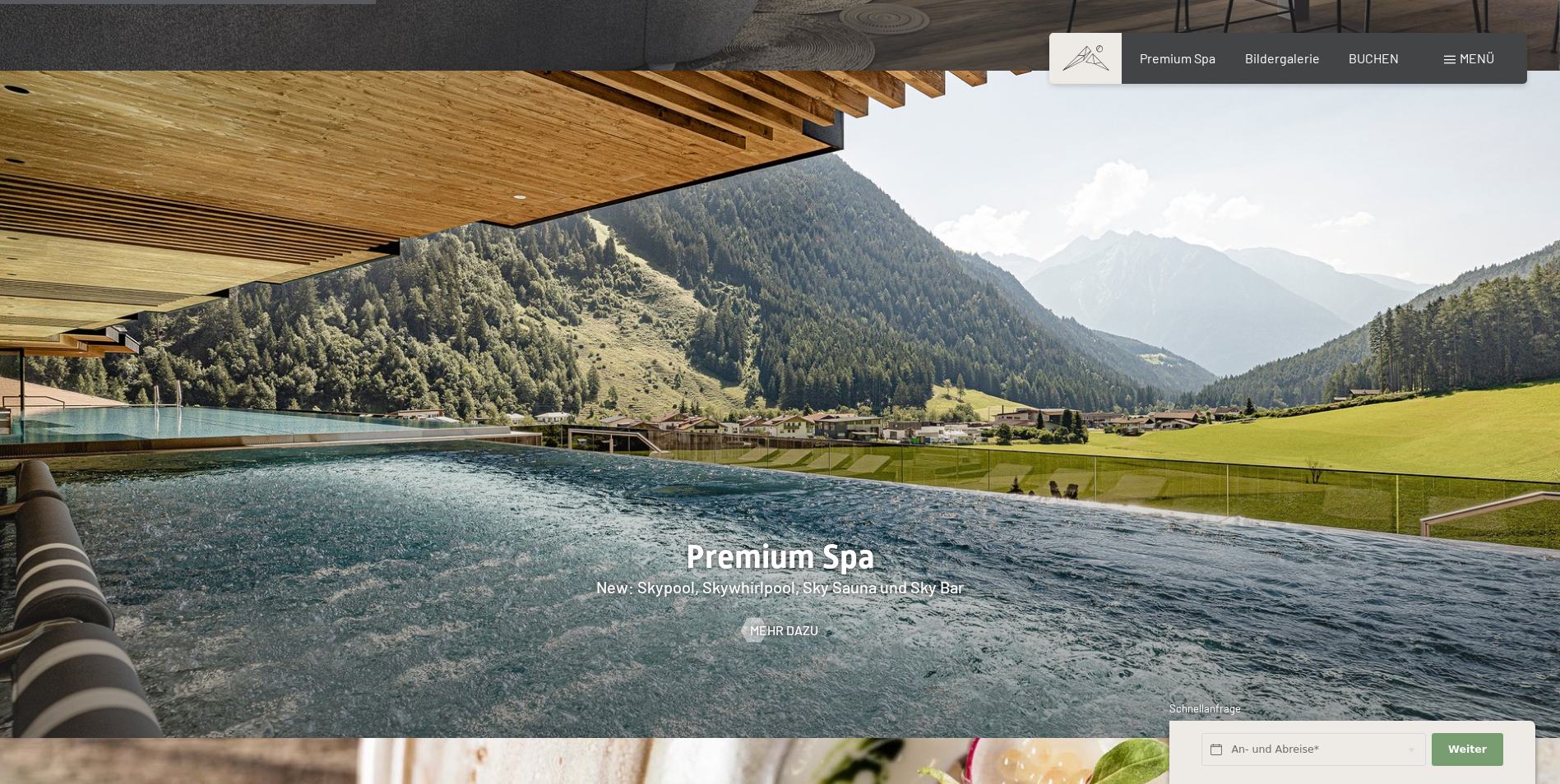 The width and height of the screenshot is (1560, 784). Describe the element at coordinates (1374, 58) in the screenshot. I see `a: BUCHEN` at that location.